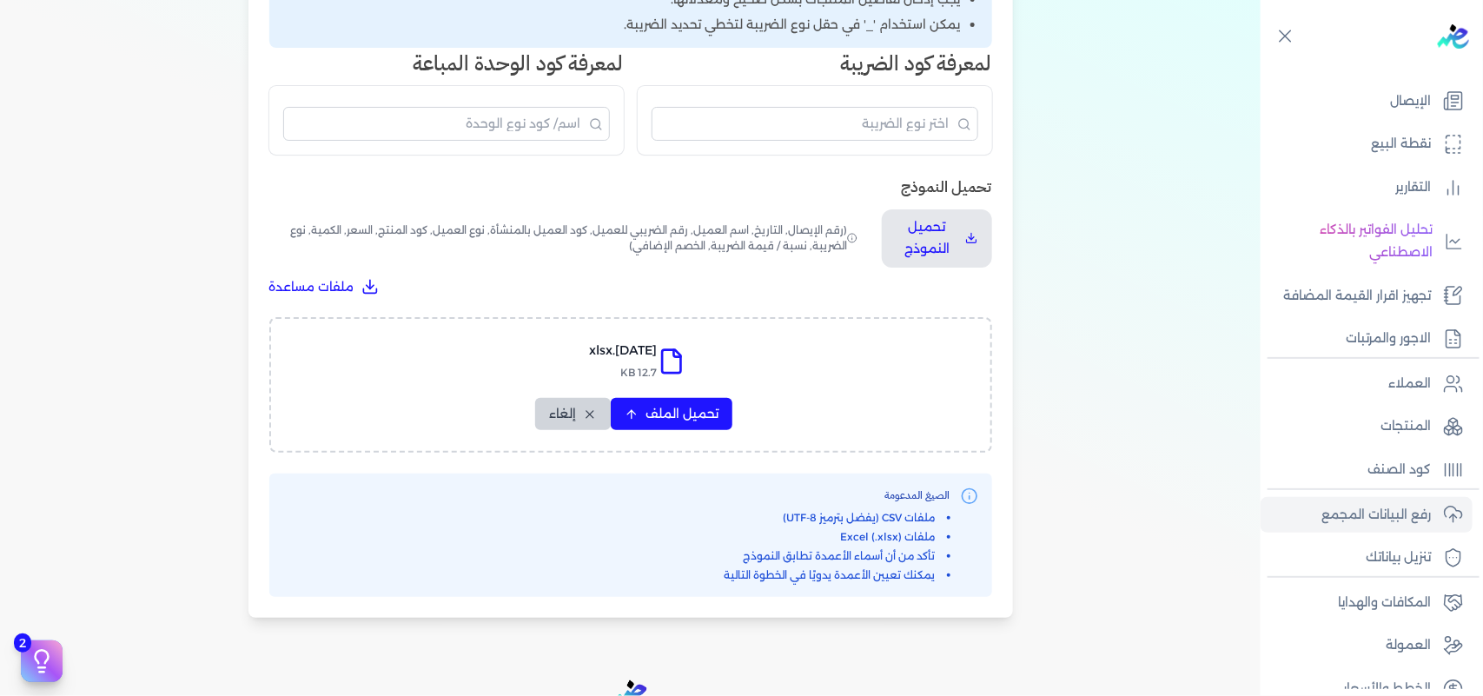  What do you see at coordinates (562, 413) in the screenshot?
I see `span: إلغاء` at bounding box center [562, 413].